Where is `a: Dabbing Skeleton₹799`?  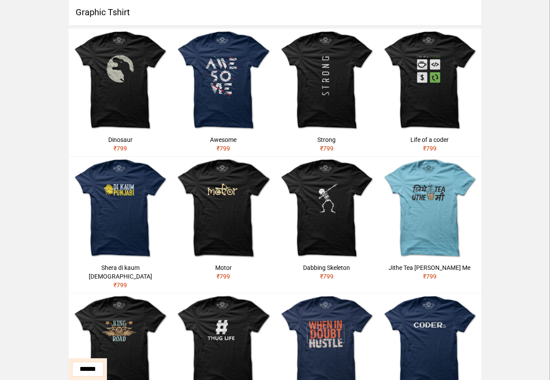 a: Dabbing Skeleton₹799 is located at coordinates (327, 220).